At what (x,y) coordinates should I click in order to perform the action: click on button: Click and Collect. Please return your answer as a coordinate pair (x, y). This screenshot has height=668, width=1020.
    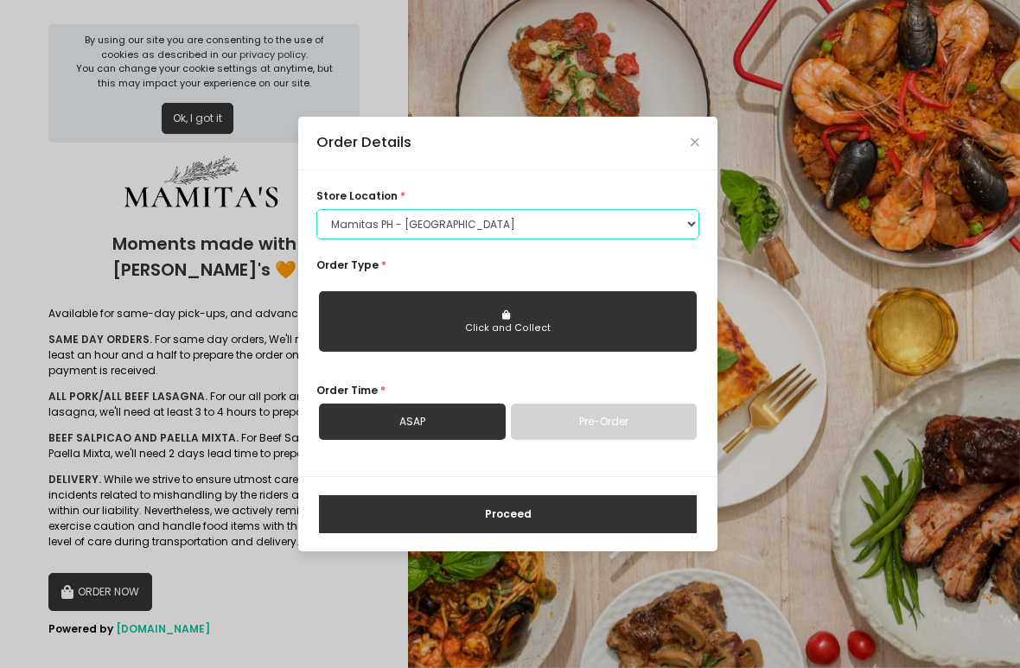
    Looking at the image, I should click on (507, 321).